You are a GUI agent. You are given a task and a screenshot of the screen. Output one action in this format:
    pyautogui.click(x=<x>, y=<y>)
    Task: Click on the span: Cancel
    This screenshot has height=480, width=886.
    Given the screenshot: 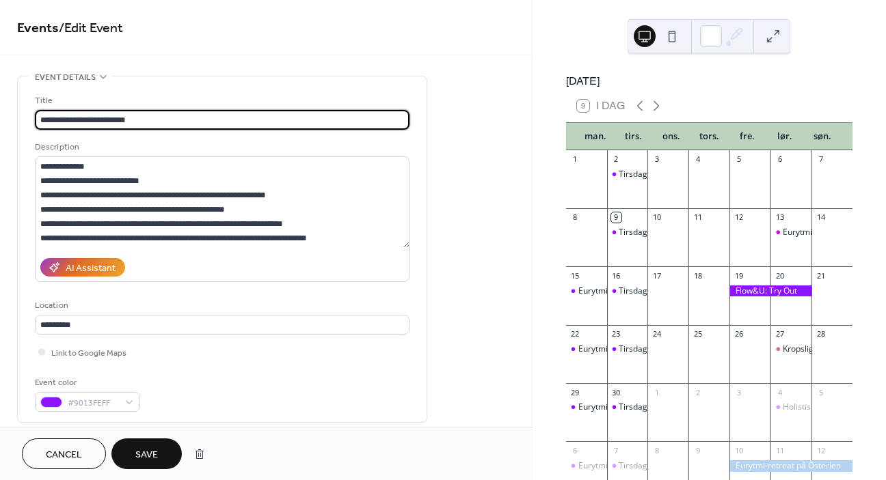 What is the action you would take?
    pyautogui.click(x=64, y=455)
    